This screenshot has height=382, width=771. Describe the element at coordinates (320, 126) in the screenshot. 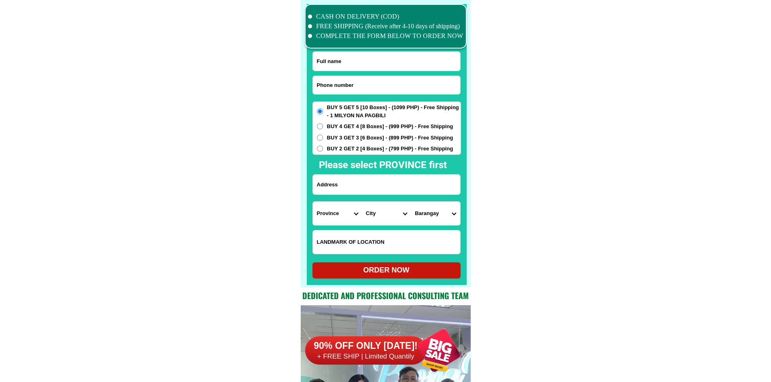

I see `input: BUY 4 GET 4 [8 Boxes] - (999 PHP) - Free Shipping` at that location.